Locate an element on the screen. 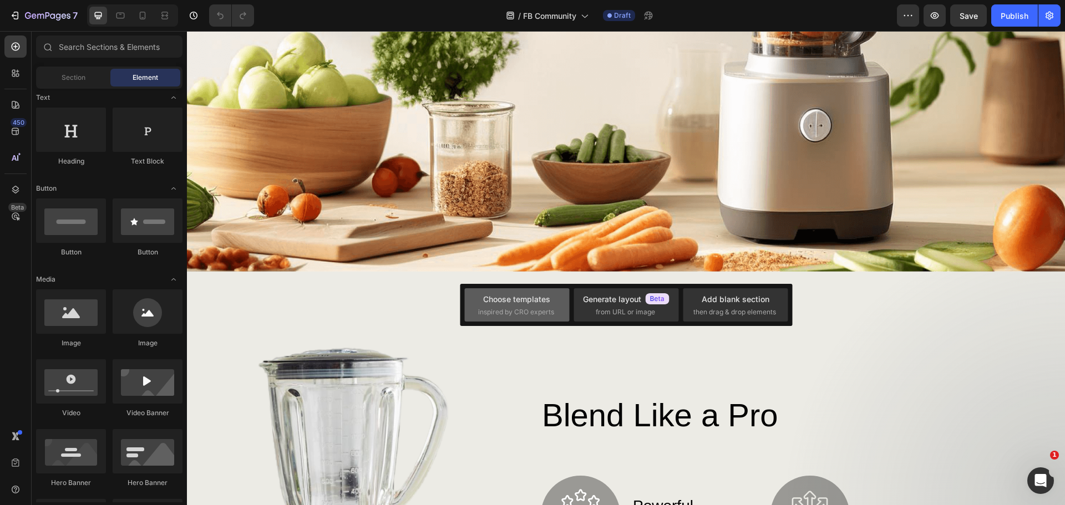 This screenshot has height=505, width=1065. span: inspired by CRO experts is located at coordinates (516, 312).